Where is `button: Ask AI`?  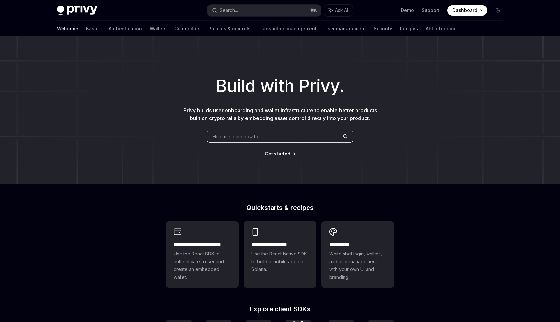 button: Ask AI is located at coordinates (339, 10).